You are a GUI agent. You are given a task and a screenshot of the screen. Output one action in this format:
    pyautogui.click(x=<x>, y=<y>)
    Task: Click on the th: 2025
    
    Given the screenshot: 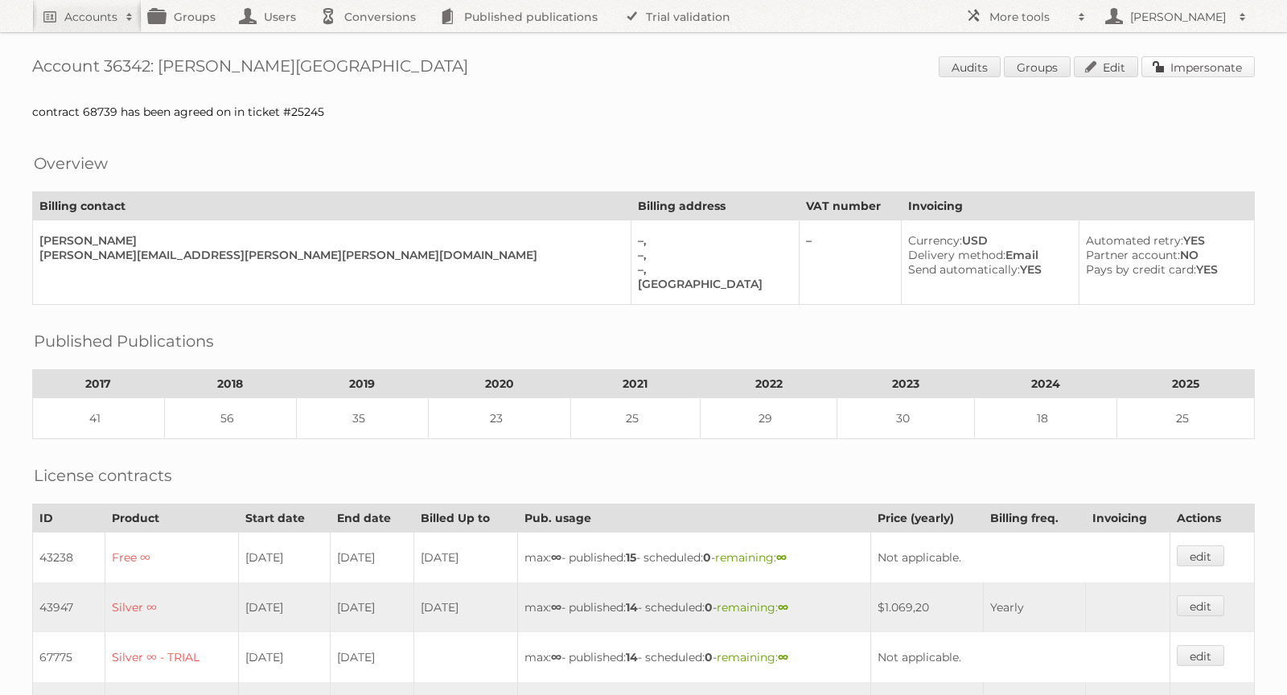 What is the action you would take?
    pyautogui.click(x=1186, y=384)
    